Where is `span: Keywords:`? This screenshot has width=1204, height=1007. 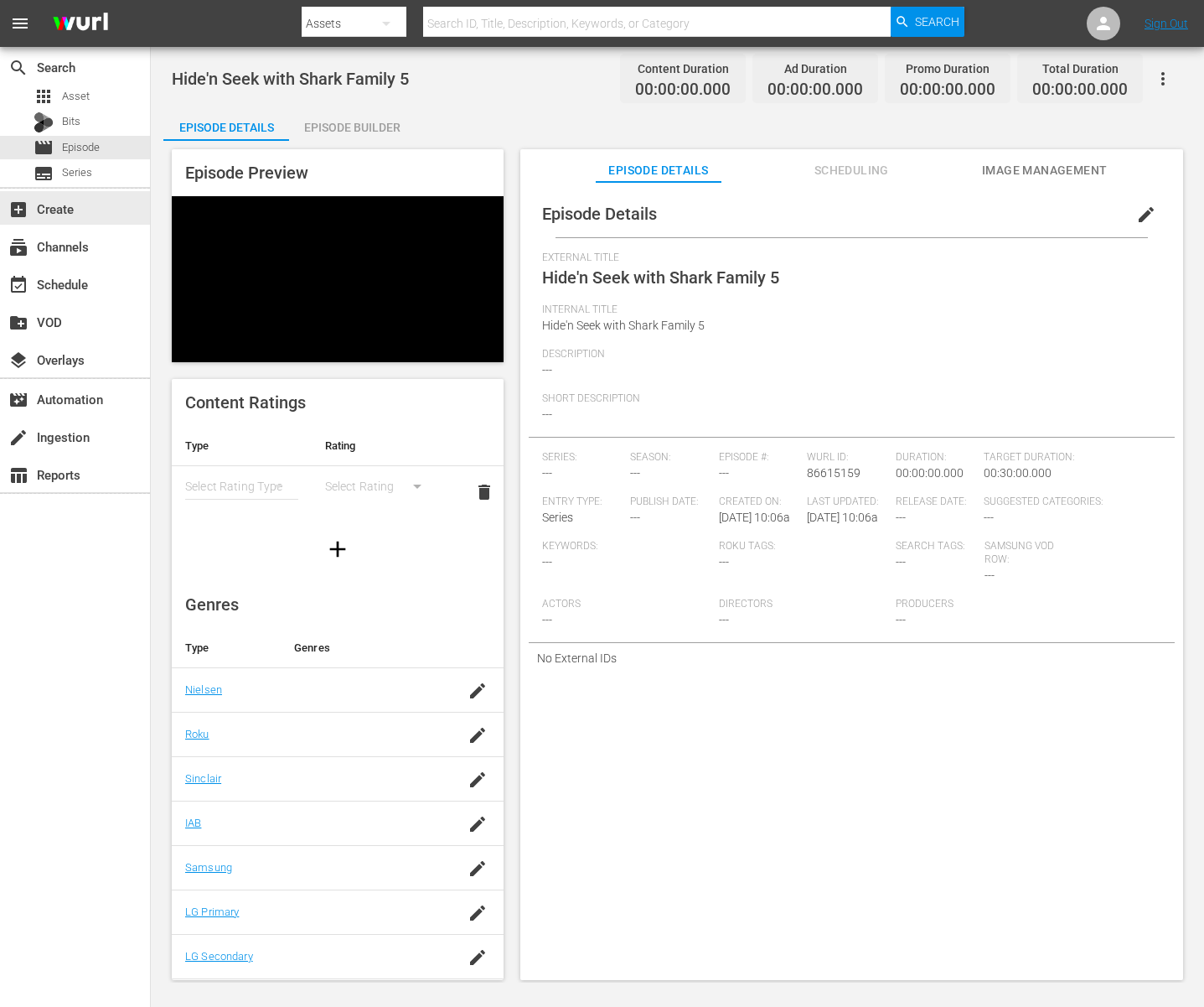 span: Keywords: is located at coordinates (626, 547).